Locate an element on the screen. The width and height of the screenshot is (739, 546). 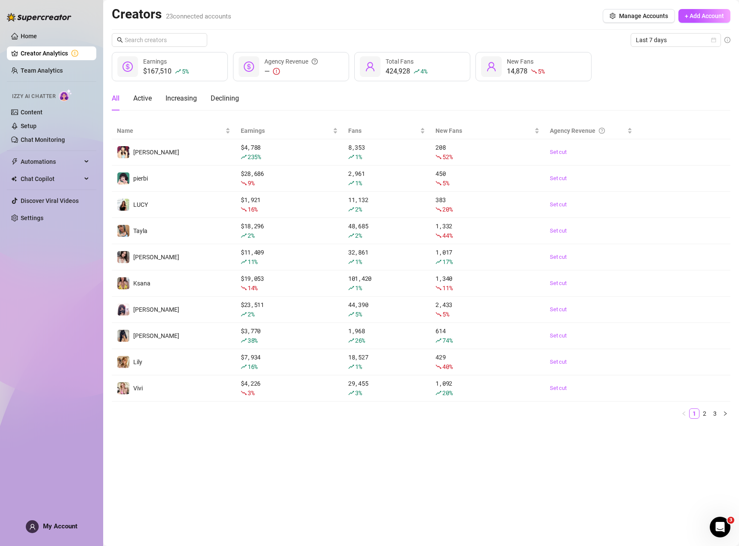
span: right is located at coordinates (725, 413).